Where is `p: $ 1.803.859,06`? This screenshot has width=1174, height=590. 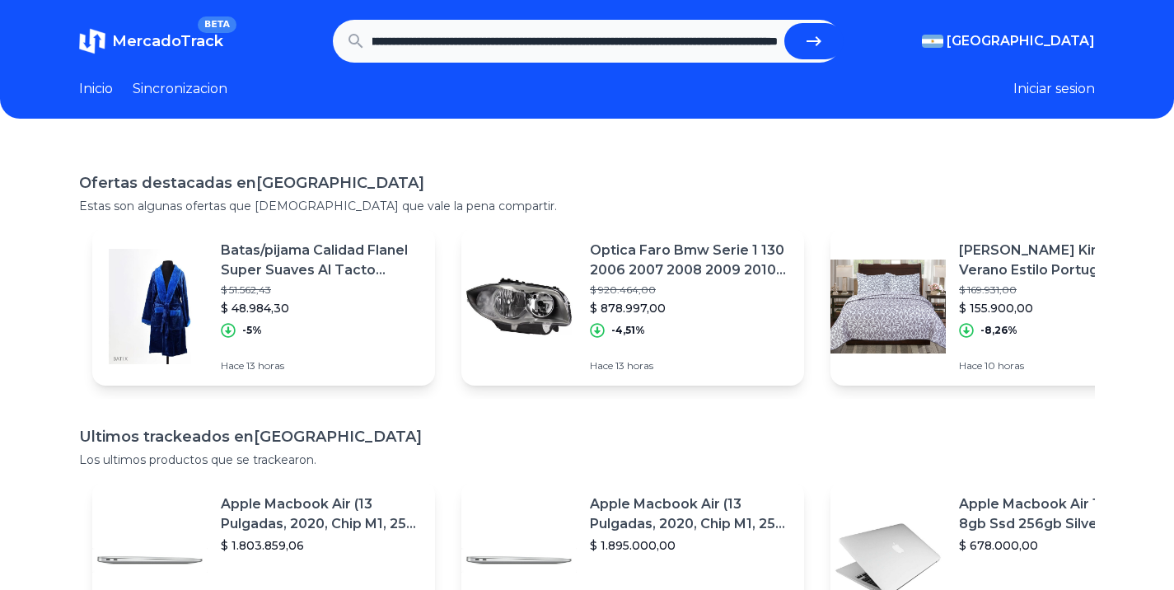
p: $ 1.803.859,06 is located at coordinates (321, 545).